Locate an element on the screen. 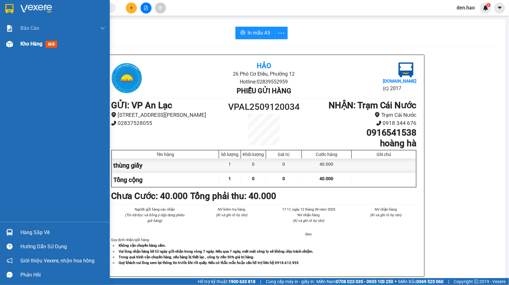  h1: hoàng hà is located at coordinates (359, 143).